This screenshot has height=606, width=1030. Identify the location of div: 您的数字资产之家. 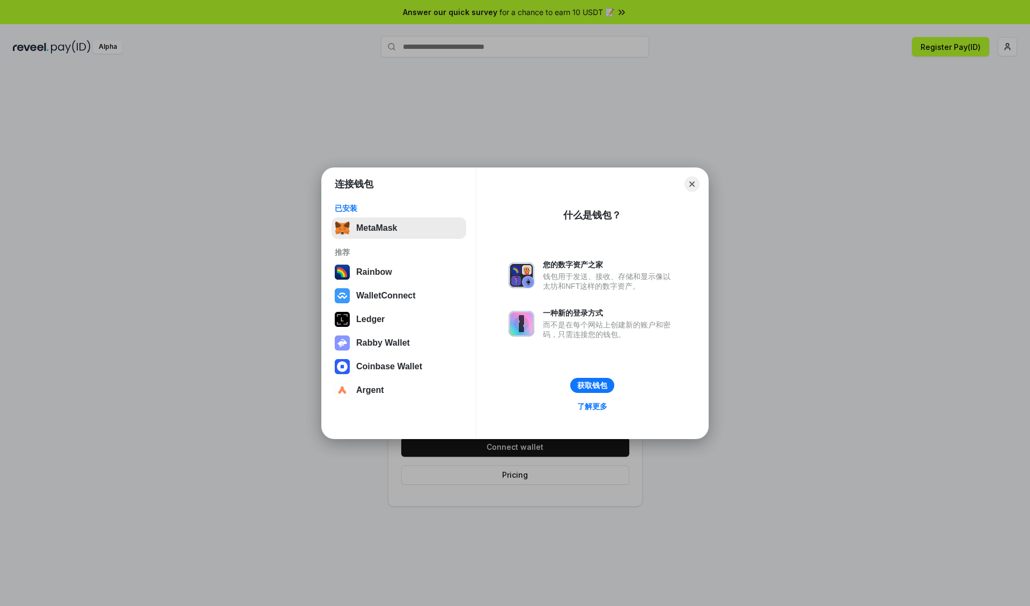
(610, 265).